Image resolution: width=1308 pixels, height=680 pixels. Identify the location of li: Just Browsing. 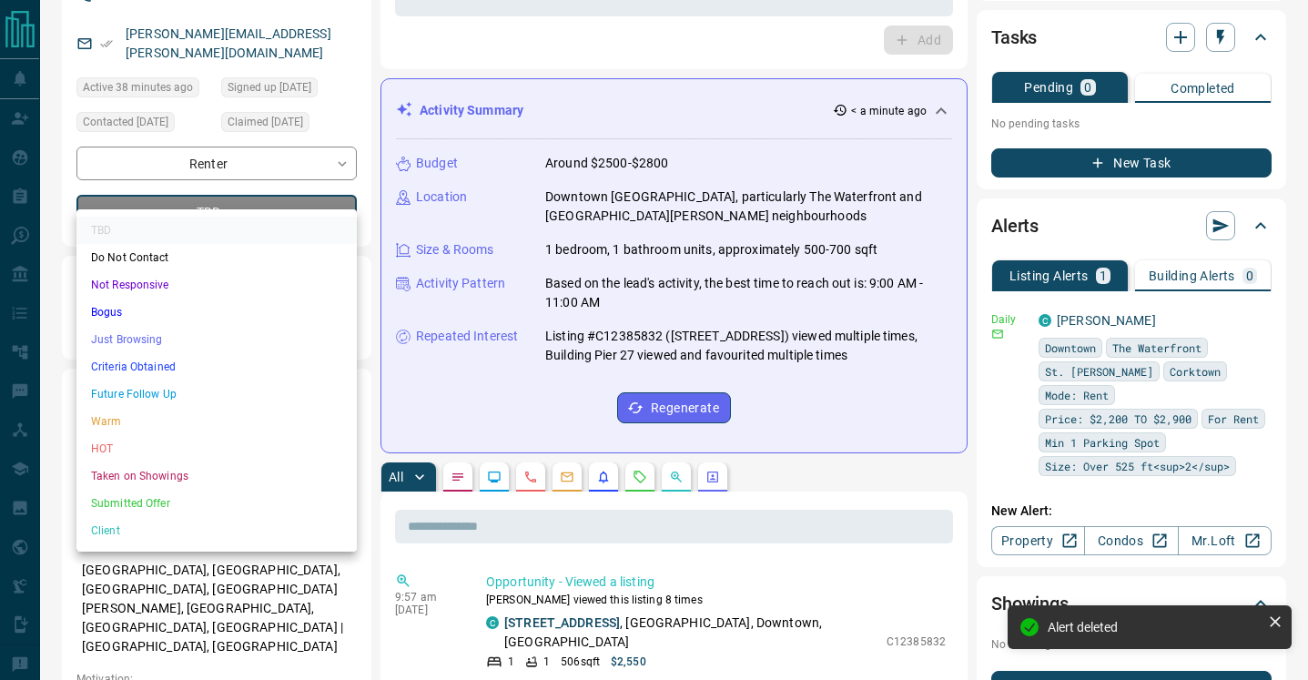
(217, 340).